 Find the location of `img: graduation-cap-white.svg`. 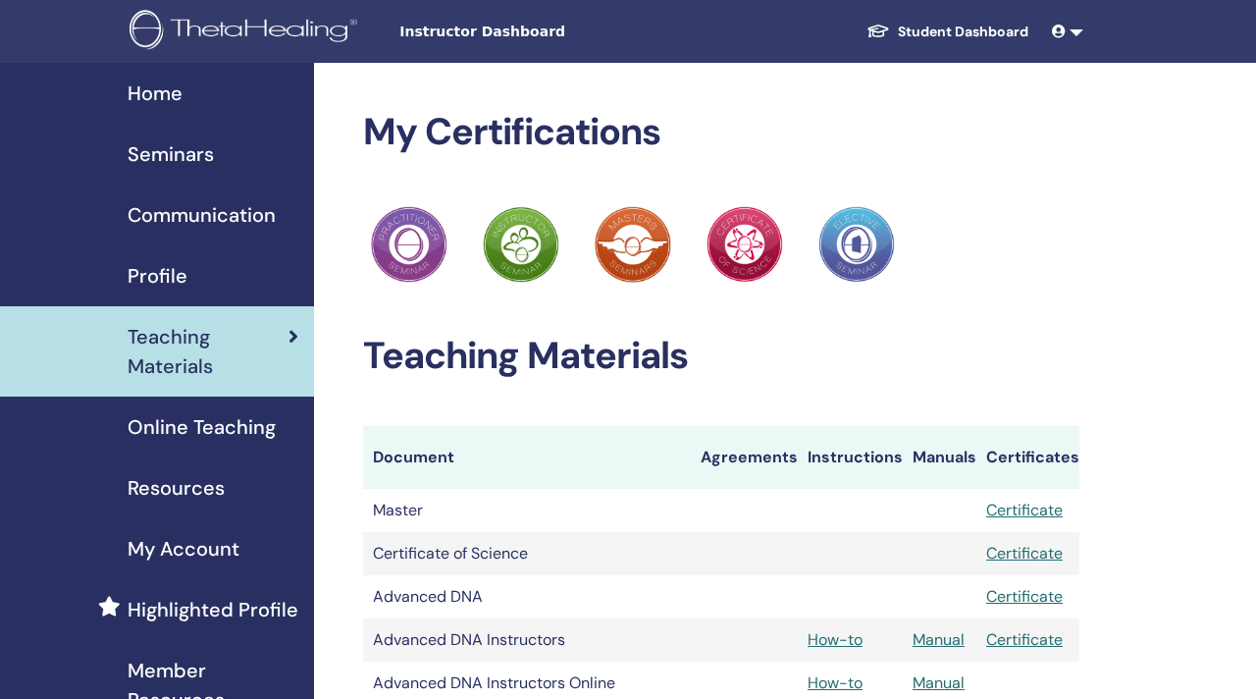

img: graduation-cap-white.svg is located at coordinates (878, 30).